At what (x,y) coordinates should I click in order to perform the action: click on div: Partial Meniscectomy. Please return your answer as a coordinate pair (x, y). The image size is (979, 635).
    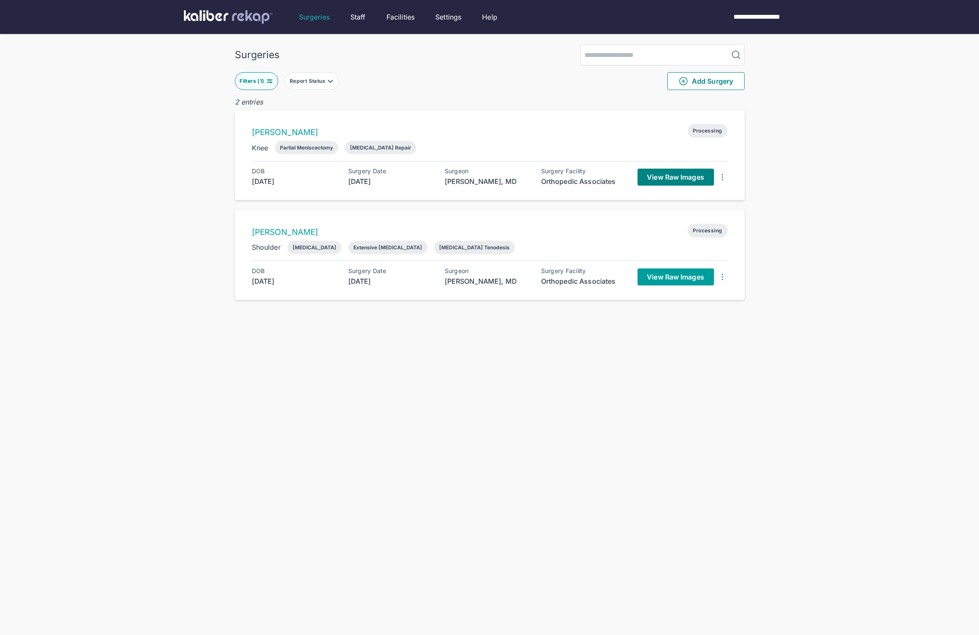
    Looking at the image, I should click on (306, 147).